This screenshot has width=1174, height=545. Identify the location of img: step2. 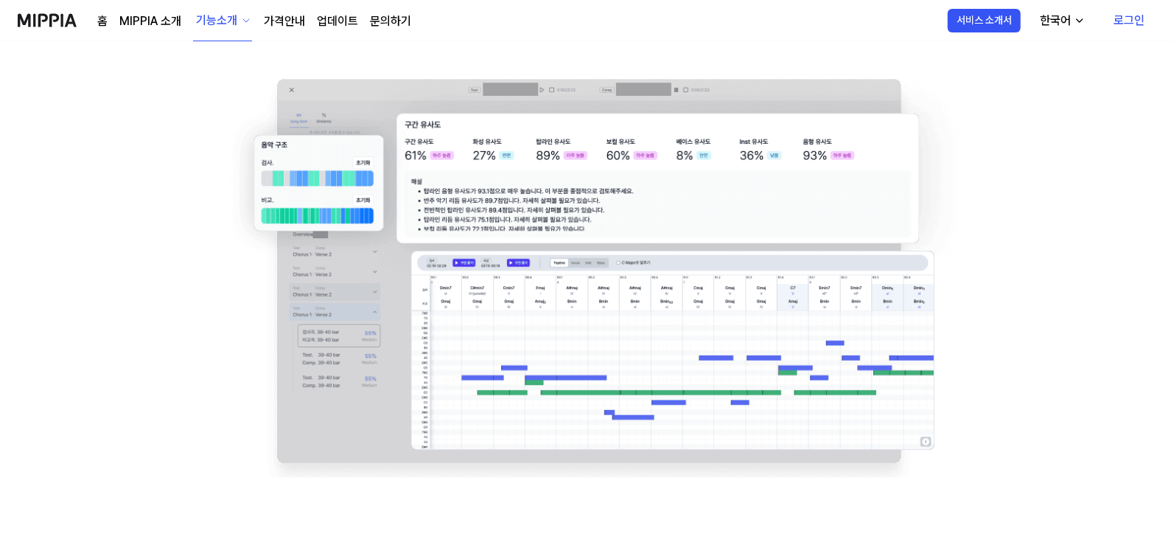
(588, 271).